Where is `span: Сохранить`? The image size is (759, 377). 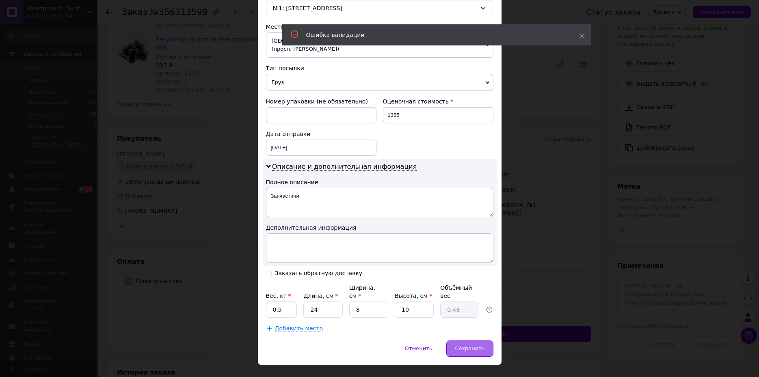 span: Сохранить is located at coordinates (469, 348).